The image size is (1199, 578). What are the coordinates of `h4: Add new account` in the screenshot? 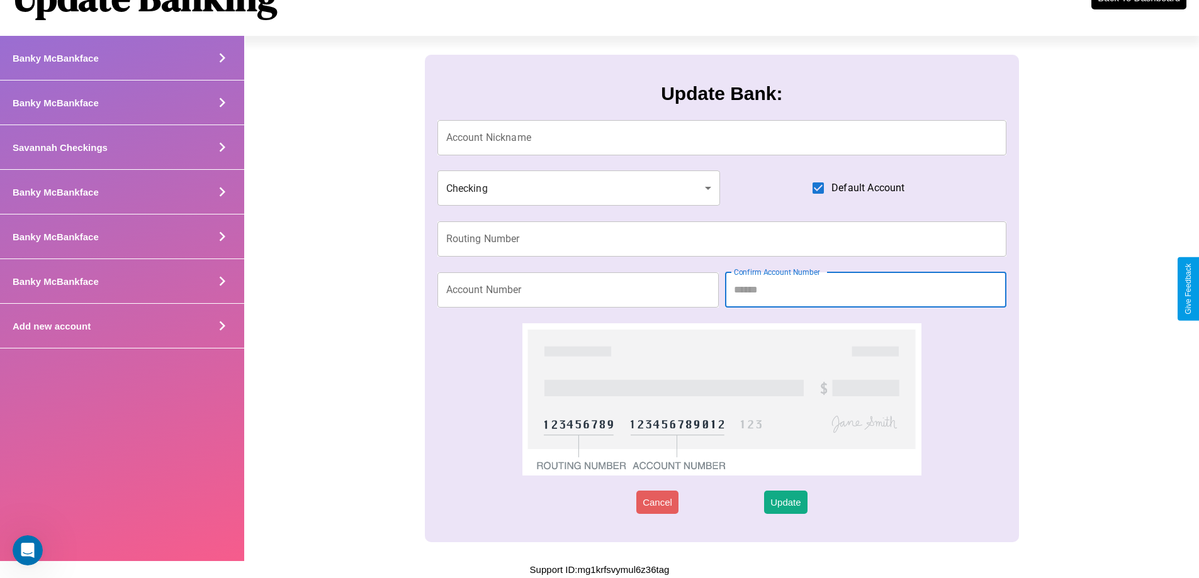 It's located at (52, 326).